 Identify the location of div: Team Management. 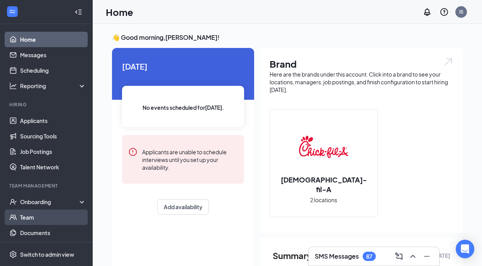
(47, 185).